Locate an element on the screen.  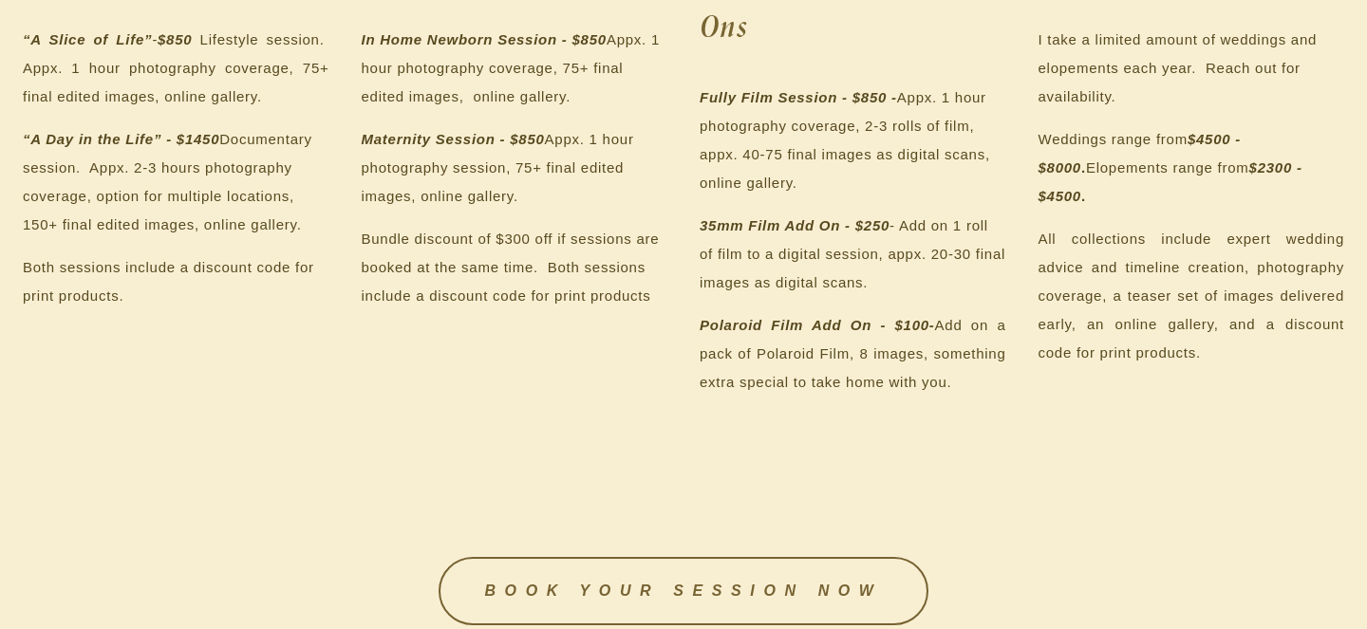
p: All collections include expert wedding advice and timeline creation, photography coverage, a teas... is located at coordinates (1191, 296).